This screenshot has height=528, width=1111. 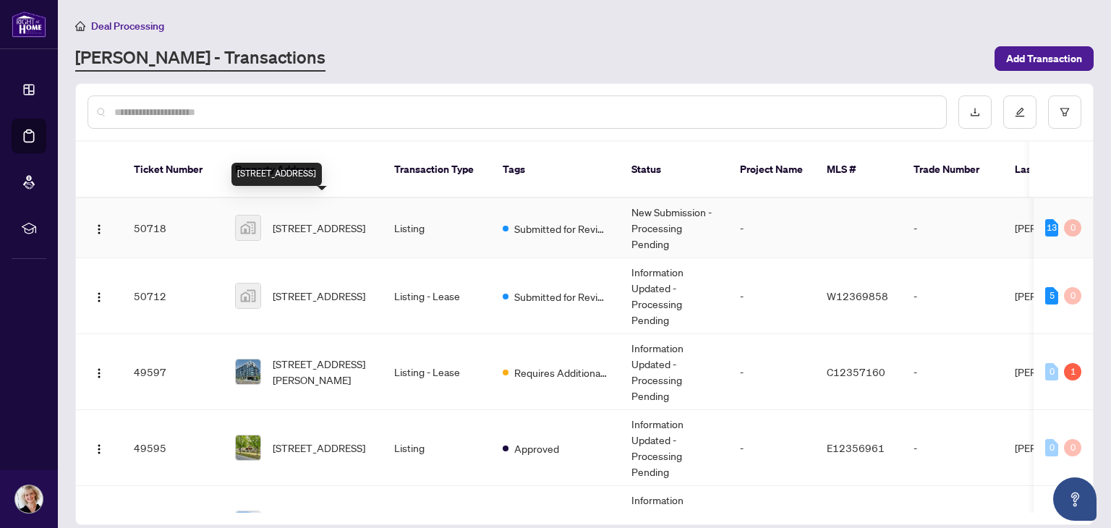 I want to click on span: filter, so click(x=1065, y=112).